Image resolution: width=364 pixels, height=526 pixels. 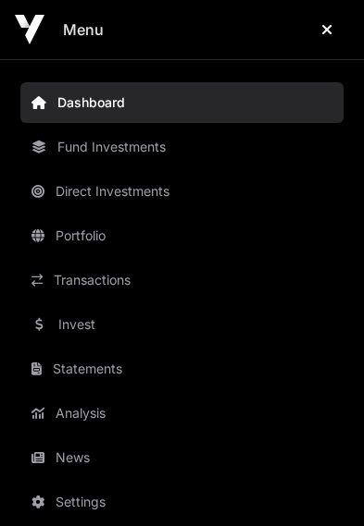 What do you see at coordinates (181, 369) in the screenshot?
I see `a: Statements` at bounding box center [181, 369].